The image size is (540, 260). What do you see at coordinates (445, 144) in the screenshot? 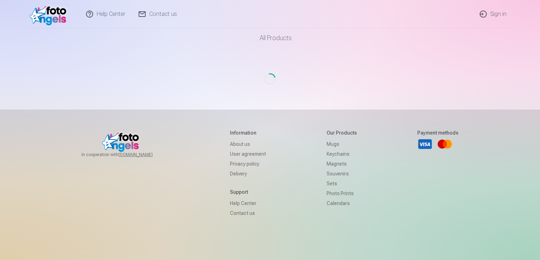
I see `a: Mastercard` at bounding box center [445, 144].